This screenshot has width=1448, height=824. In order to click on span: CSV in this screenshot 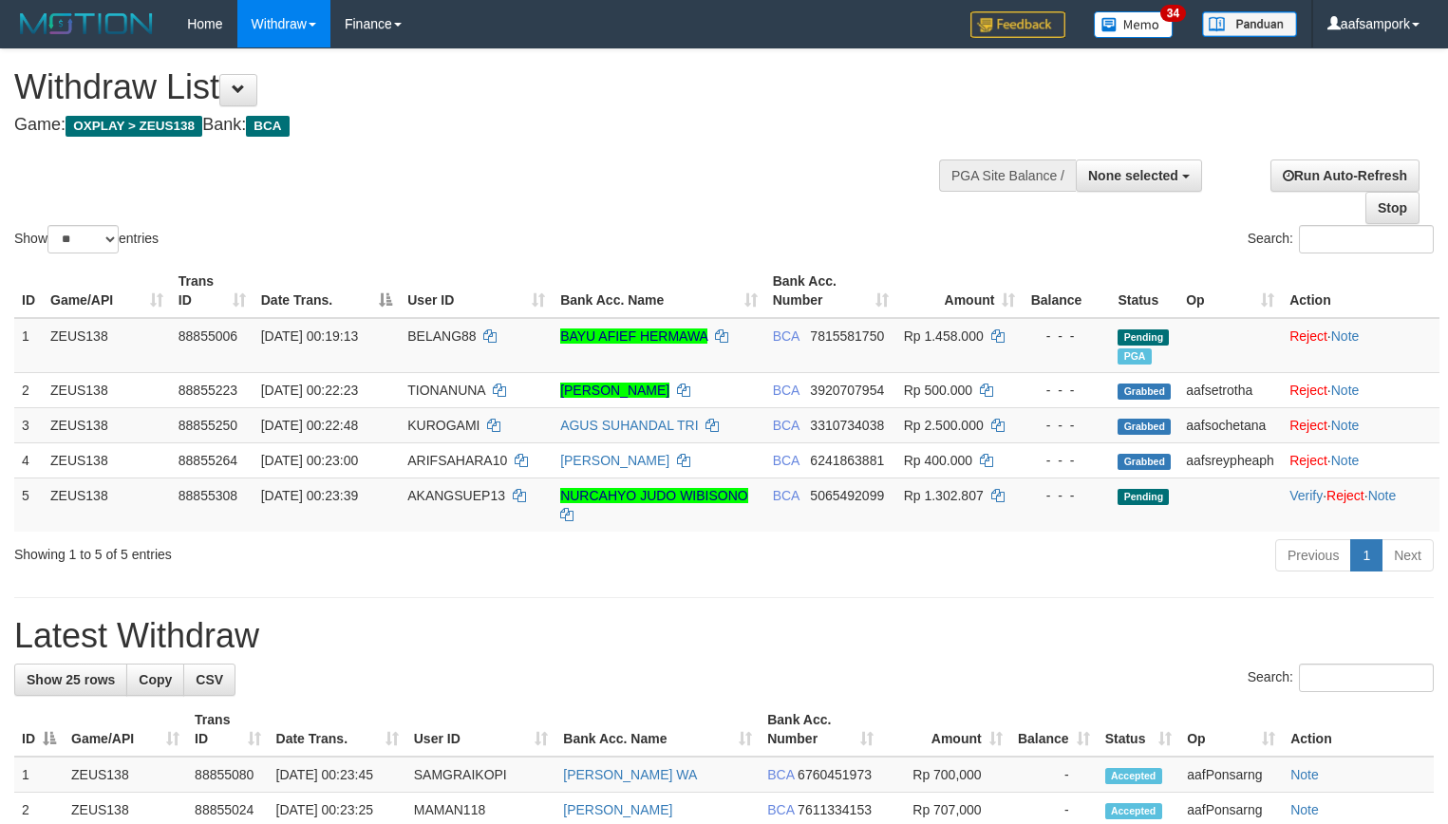, I will do `click(209, 680)`.